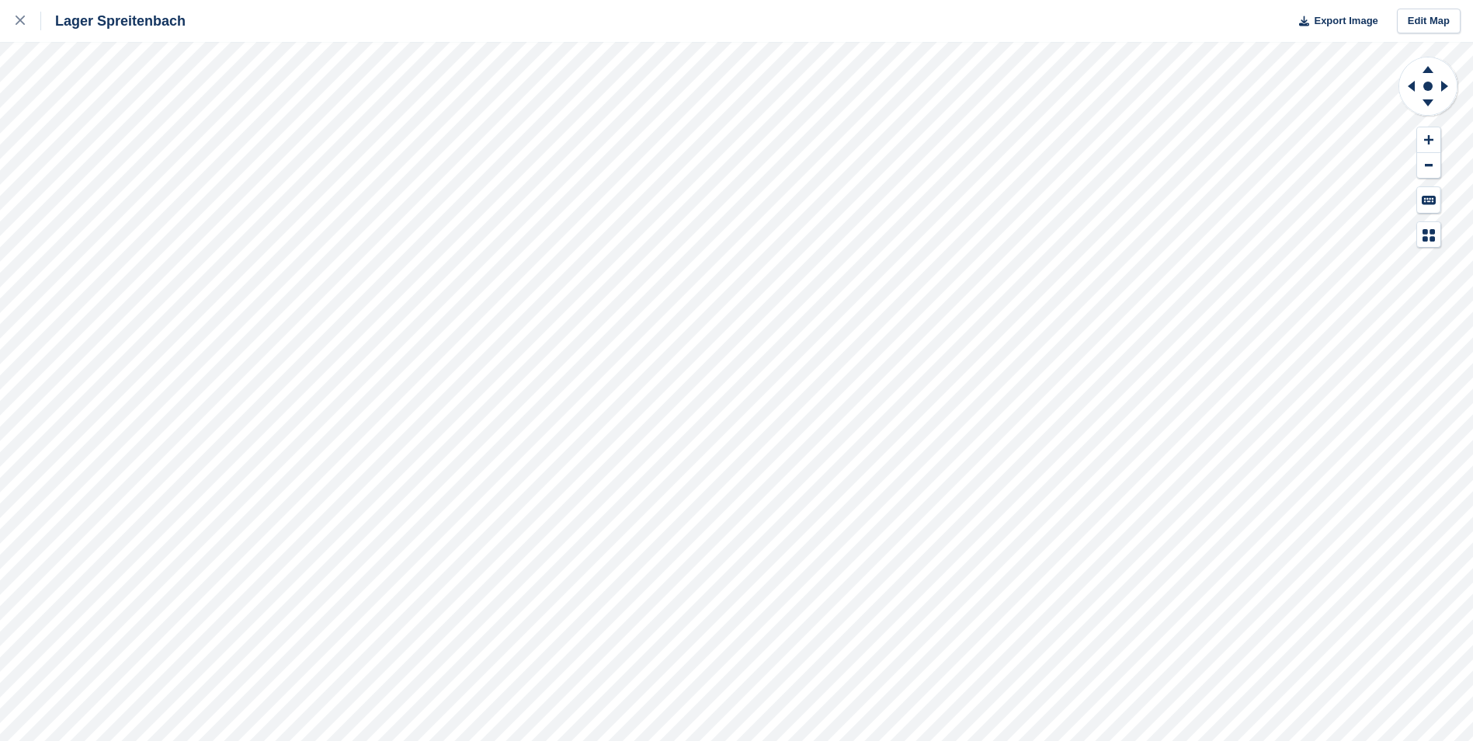 The width and height of the screenshot is (1473, 741). Describe the element at coordinates (1429, 235) in the screenshot. I see `button: Map Legend` at that location.